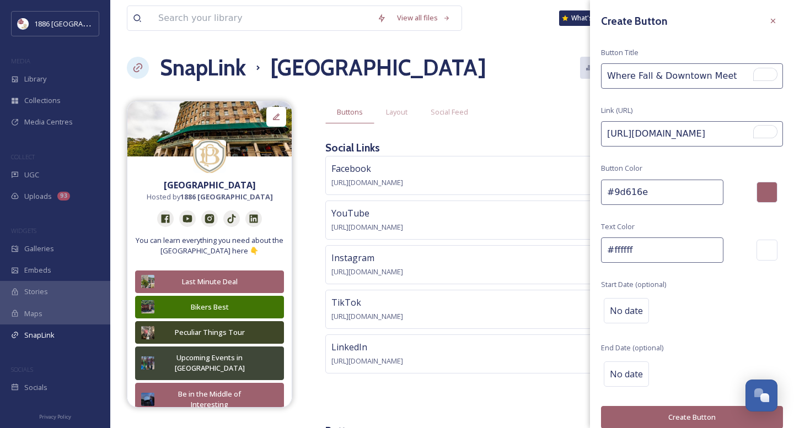 The height and width of the screenshot is (428, 794). Describe the element at coordinates (148, 282) in the screenshot. I see `img: 17f83415-6b6e-4e00-963b-217f2087bd8f.jpg` at that location.